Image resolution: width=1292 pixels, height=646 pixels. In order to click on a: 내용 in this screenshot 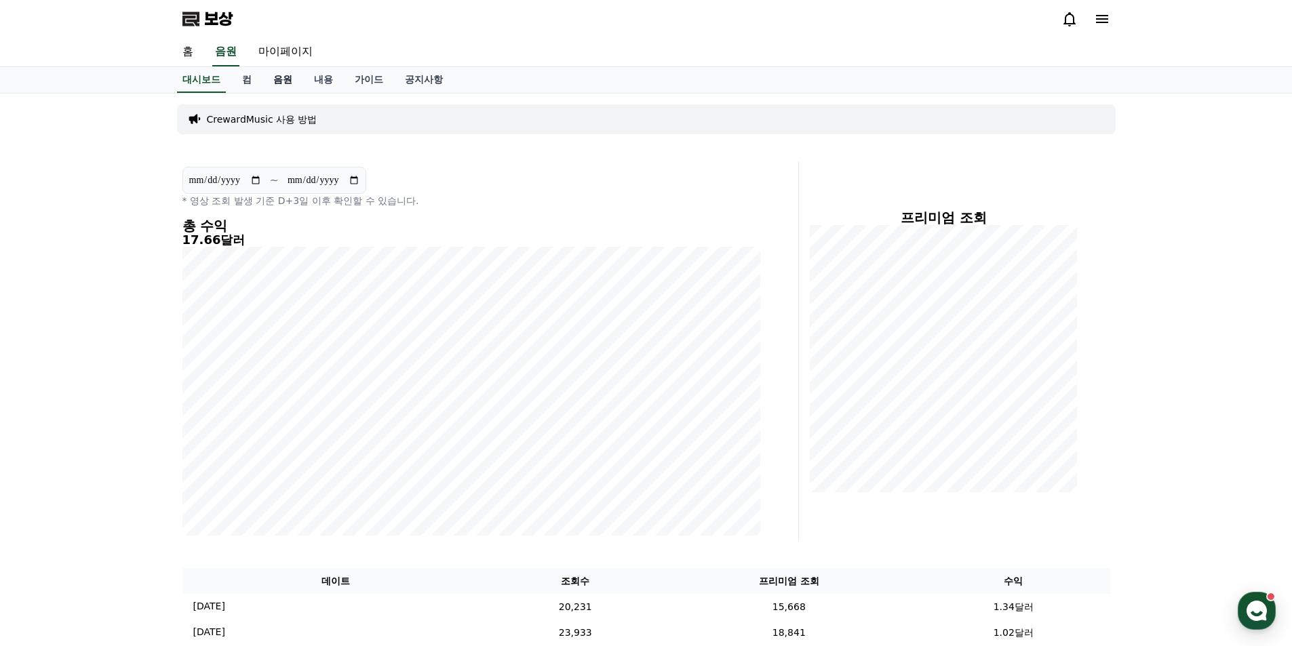, I will do `click(324, 80)`.